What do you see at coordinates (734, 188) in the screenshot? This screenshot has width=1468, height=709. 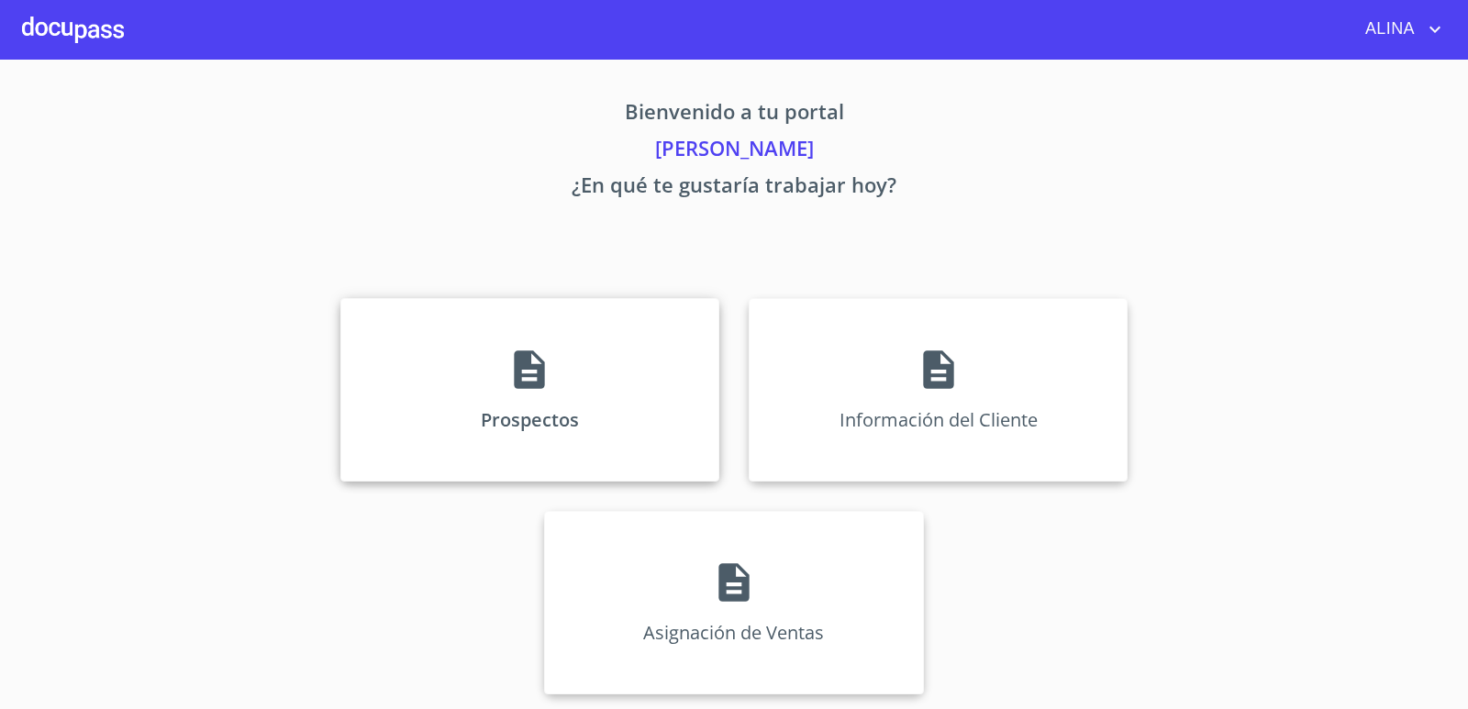 I see `p: ¿En qué te gustaría trabajar hoy?` at bounding box center [734, 188].